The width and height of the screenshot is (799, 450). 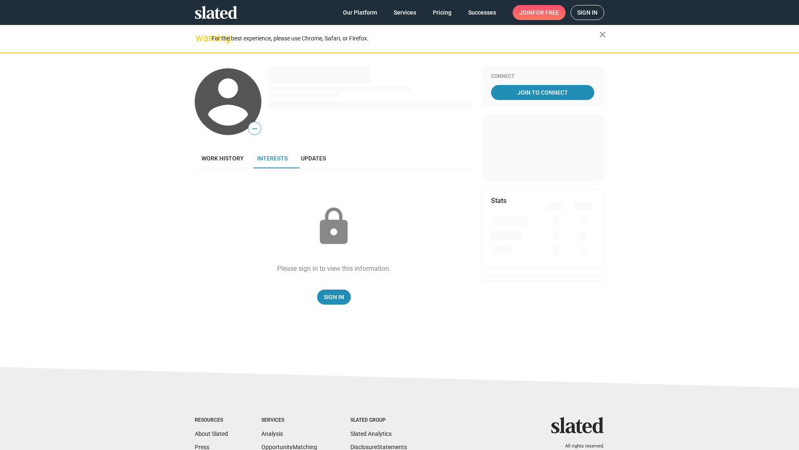 I want to click on a: Services, so click(x=405, y=12).